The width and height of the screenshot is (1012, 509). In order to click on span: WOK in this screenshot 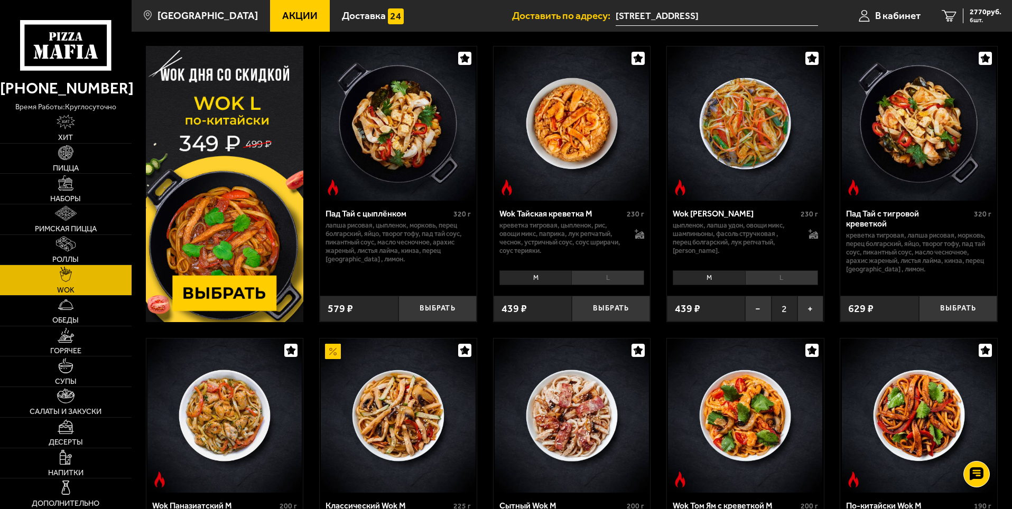, I will do `click(66, 290)`.